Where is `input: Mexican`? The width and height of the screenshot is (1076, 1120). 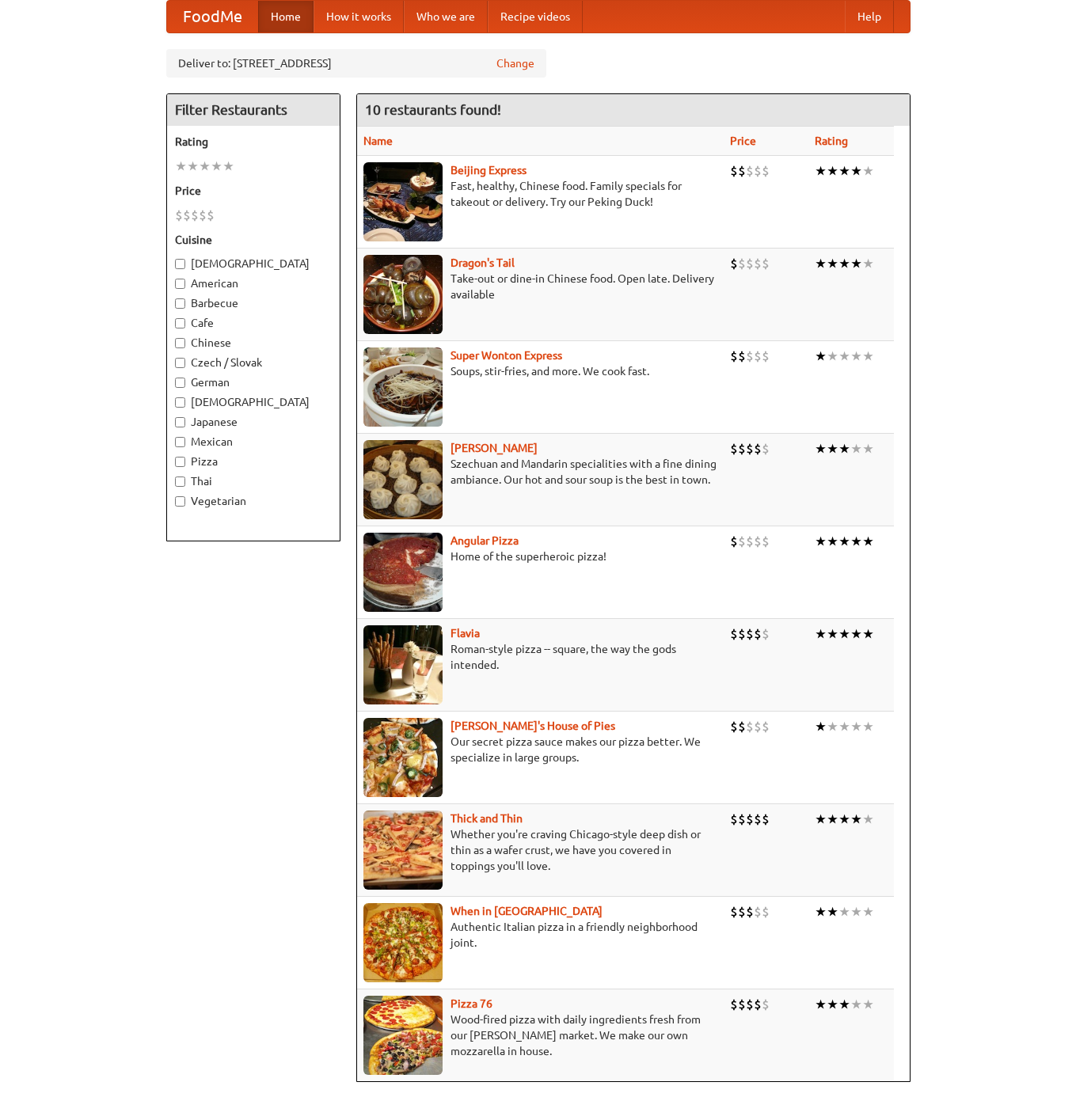 input: Mexican is located at coordinates (180, 442).